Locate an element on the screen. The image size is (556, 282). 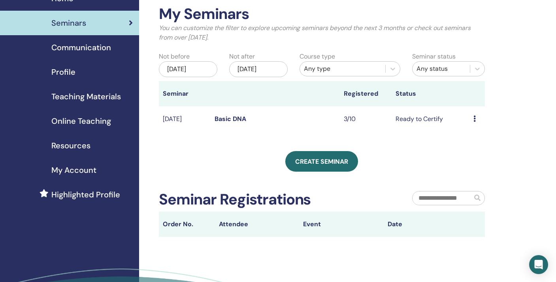
th: Event is located at coordinates (341, 224).